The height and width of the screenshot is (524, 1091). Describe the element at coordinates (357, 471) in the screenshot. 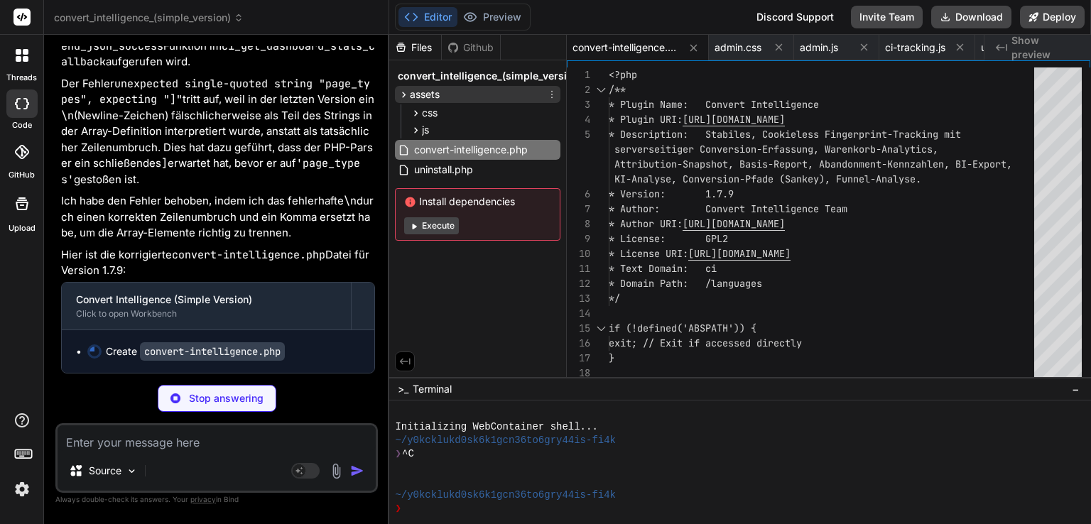

I see `img: icon` at that location.